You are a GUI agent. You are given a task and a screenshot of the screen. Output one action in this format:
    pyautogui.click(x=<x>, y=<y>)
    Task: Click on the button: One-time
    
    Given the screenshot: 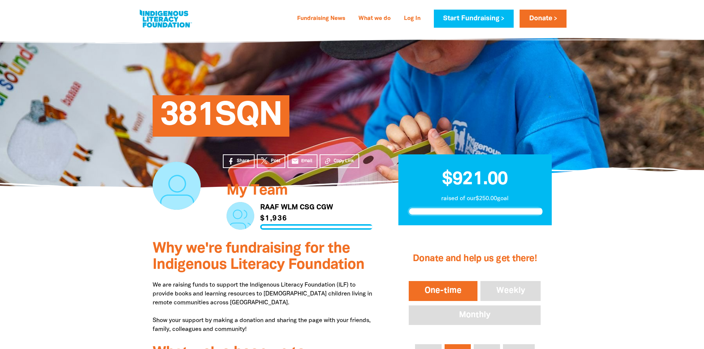 What is the action you would take?
    pyautogui.click(x=443, y=291)
    